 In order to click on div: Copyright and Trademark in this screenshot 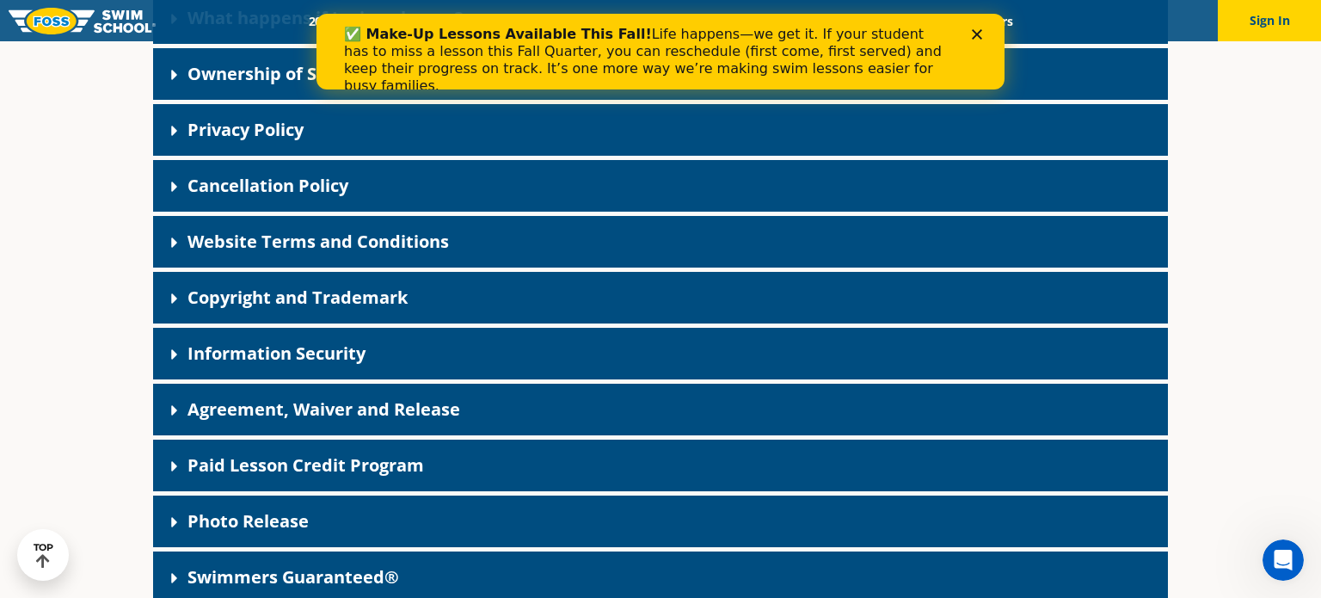, I will do `click(661, 298)`.